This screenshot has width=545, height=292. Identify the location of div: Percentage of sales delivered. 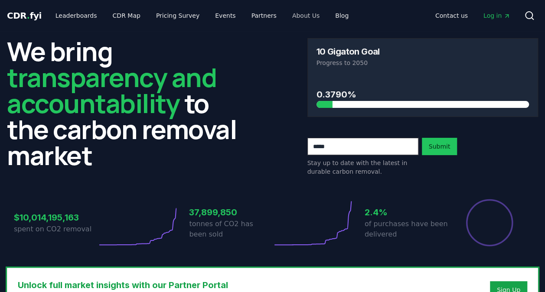
(489, 223).